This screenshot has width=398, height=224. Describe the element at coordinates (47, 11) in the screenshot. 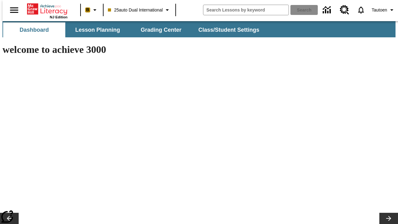

I see `div: Home` at that location.